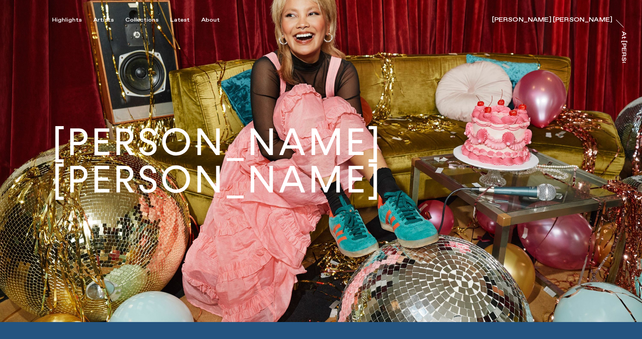 Image resolution: width=642 pixels, height=339 pixels. What do you see at coordinates (180, 20) in the screenshot?
I see `div: Latest` at bounding box center [180, 20].